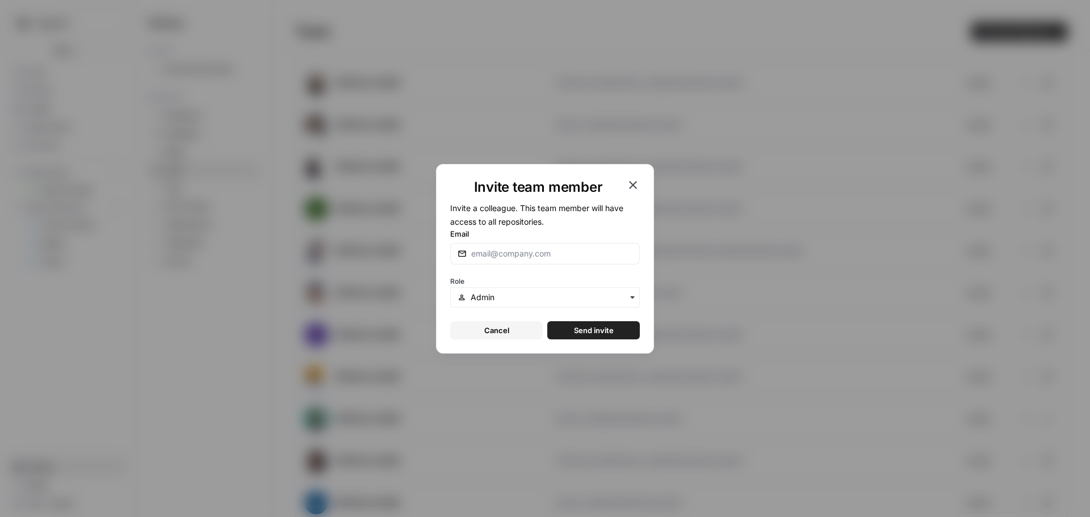 The width and height of the screenshot is (1090, 517). What do you see at coordinates (552, 254) in the screenshot?
I see `input: email@company.com` at bounding box center [552, 254].